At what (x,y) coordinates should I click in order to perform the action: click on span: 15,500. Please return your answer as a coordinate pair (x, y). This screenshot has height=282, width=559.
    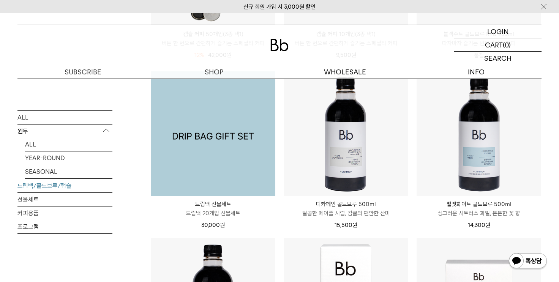
    Looking at the image, I should click on (346, 225).